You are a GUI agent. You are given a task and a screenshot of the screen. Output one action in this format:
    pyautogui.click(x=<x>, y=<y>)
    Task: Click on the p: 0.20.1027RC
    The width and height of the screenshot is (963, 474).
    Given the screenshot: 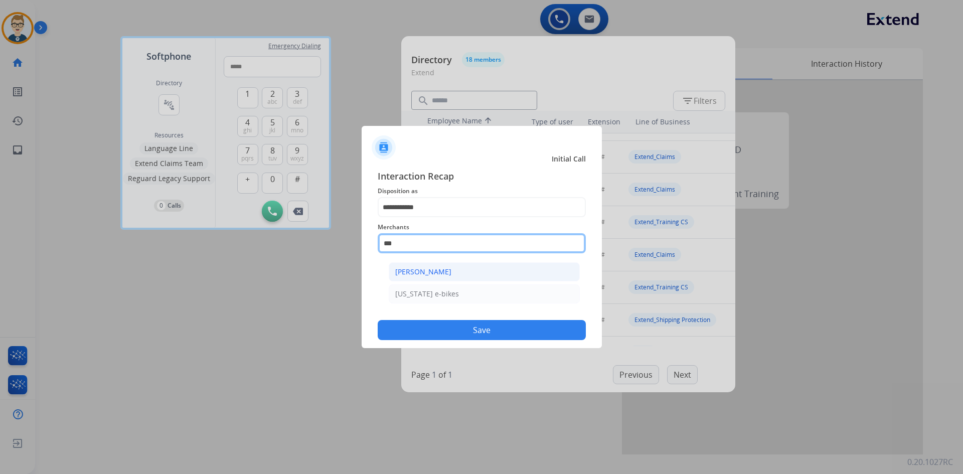 What is the action you would take?
    pyautogui.click(x=930, y=462)
    